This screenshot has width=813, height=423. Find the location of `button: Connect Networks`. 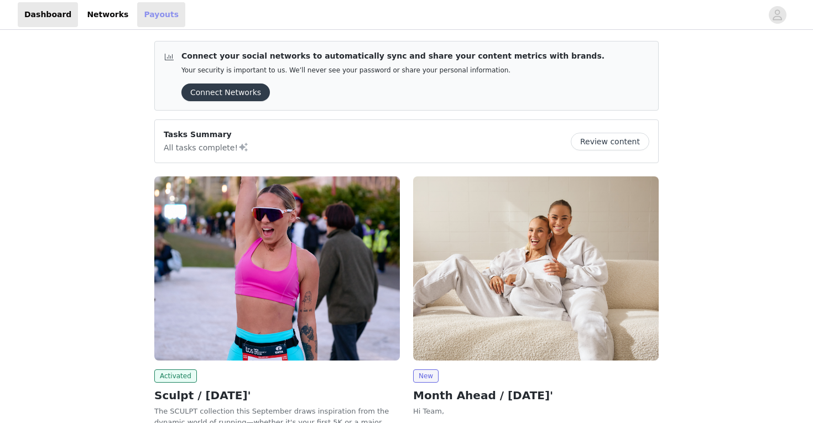

button: Connect Networks is located at coordinates (226, 92).